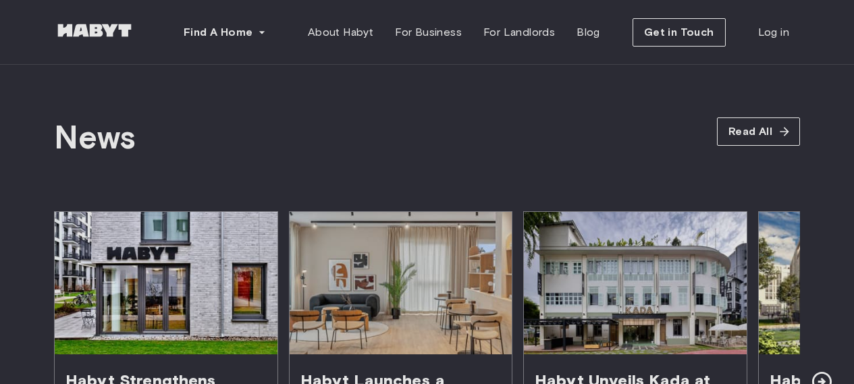 Image resolution: width=854 pixels, height=384 pixels. Describe the element at coordinates (225, 32) in the screenshot. I see `button: Find A Home` at that location.